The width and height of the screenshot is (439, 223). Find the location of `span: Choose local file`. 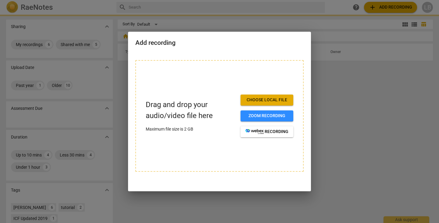

span: Choose local file is located at coordinates (267, 100).